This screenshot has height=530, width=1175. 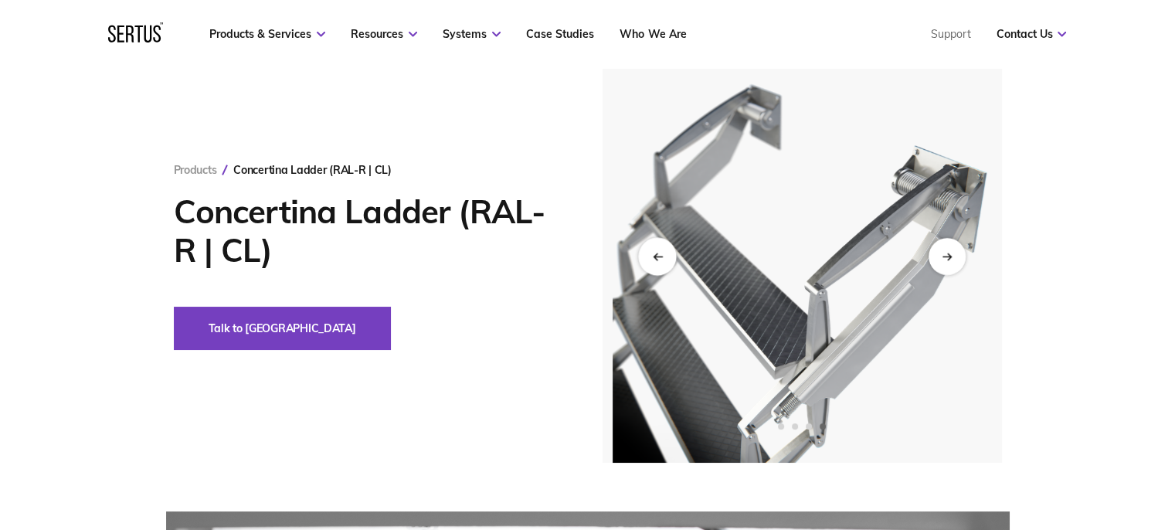 I want to click on h1: Concertina Ladder (RAL-R | CL), so click(x=365, y=231).